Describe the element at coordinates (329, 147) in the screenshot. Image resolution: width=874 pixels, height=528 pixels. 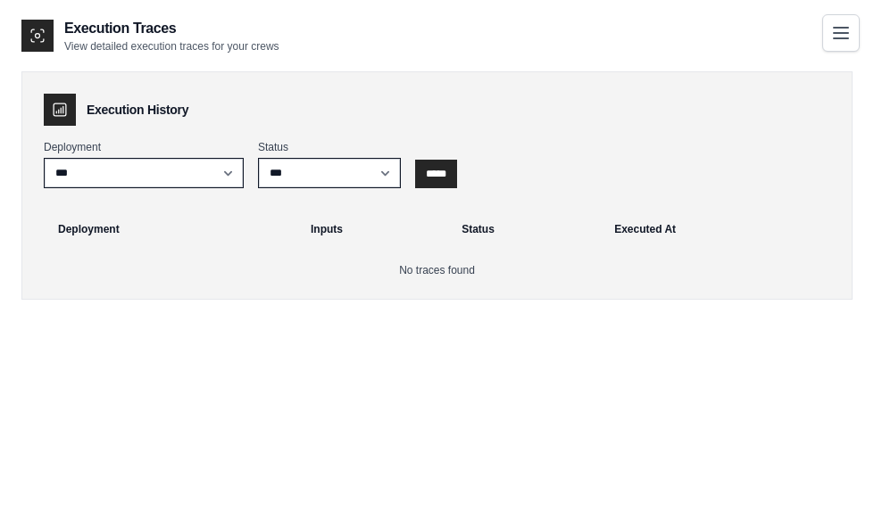
I see `label: Status` at that location.